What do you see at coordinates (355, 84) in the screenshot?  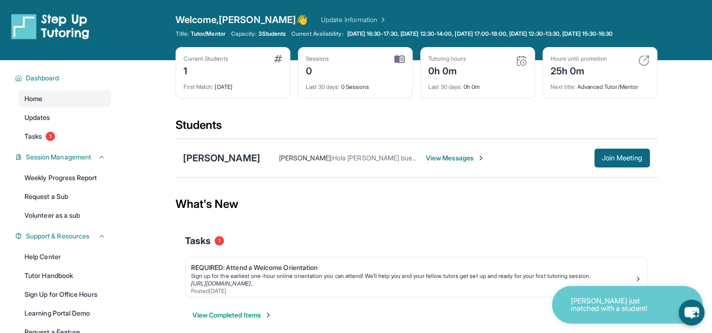 I see `div: 0 Sessions` at bounding box center [355, 84].